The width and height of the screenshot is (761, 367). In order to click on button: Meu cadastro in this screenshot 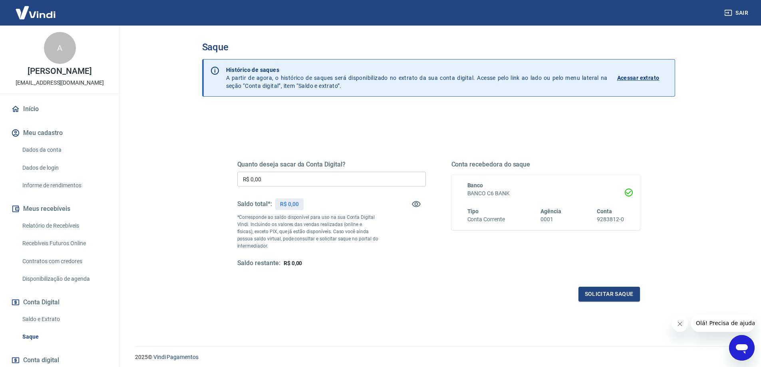, I will do `click(60, 133)`.